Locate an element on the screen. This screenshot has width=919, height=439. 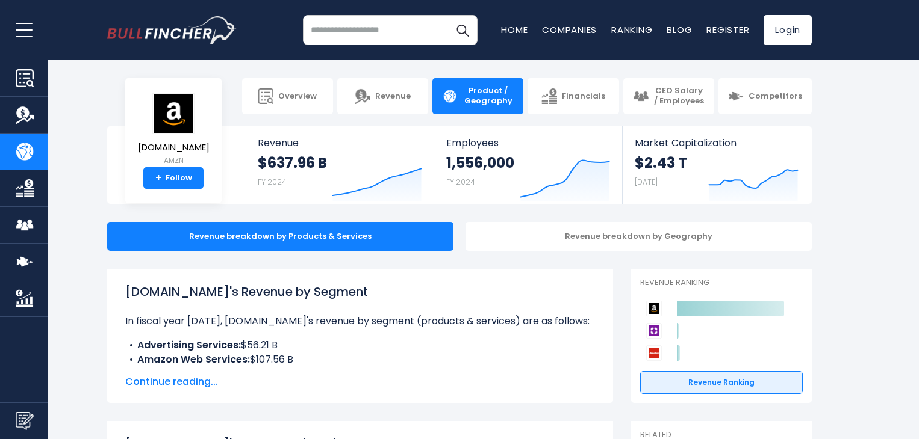
li: $56.21 B is located at coordinates (360, 346).